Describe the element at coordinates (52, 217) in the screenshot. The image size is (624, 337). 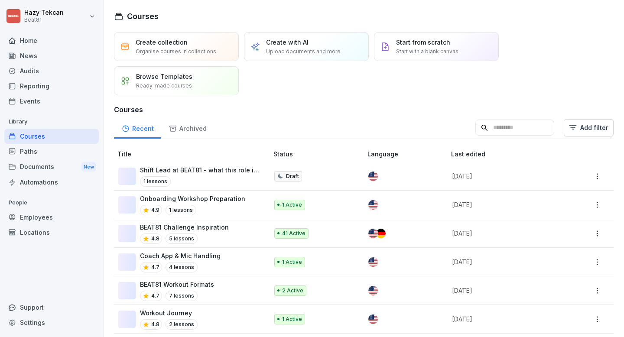
I see `div: Employees` at that location.